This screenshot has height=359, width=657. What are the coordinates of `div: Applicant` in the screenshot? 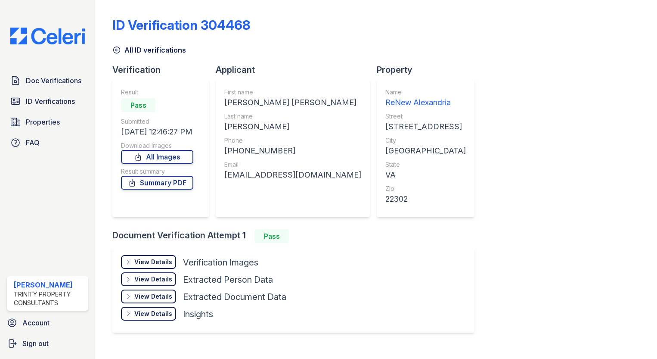 It's located at (296, 70).